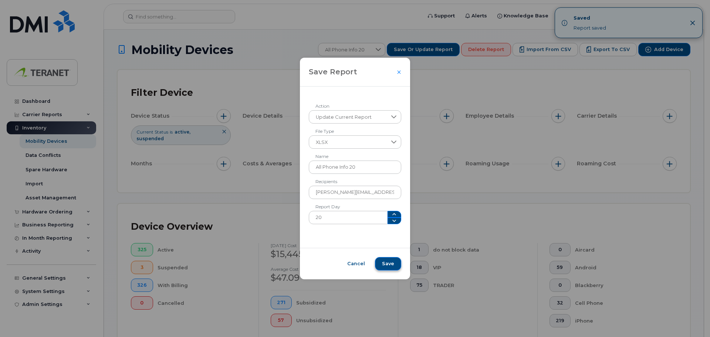 The image size is (710, 337). I want to click on button: Close, so click(399, 72).